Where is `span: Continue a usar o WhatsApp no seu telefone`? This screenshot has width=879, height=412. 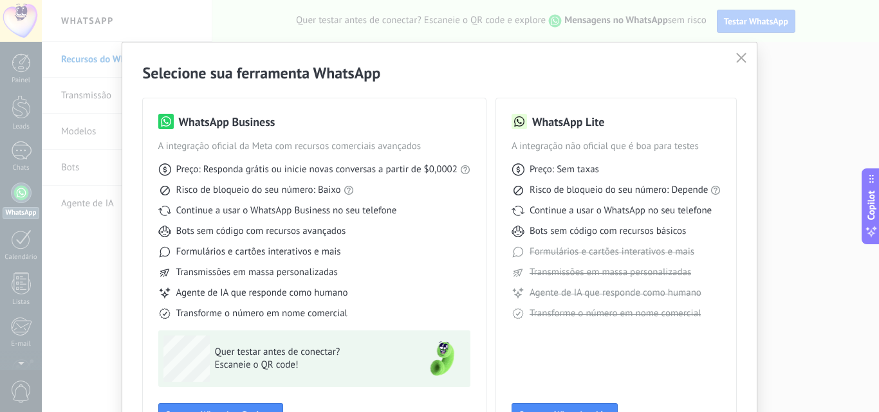 span: Continue a usar o WhatsApp no seu telefone is located at coordinates (620, 211).